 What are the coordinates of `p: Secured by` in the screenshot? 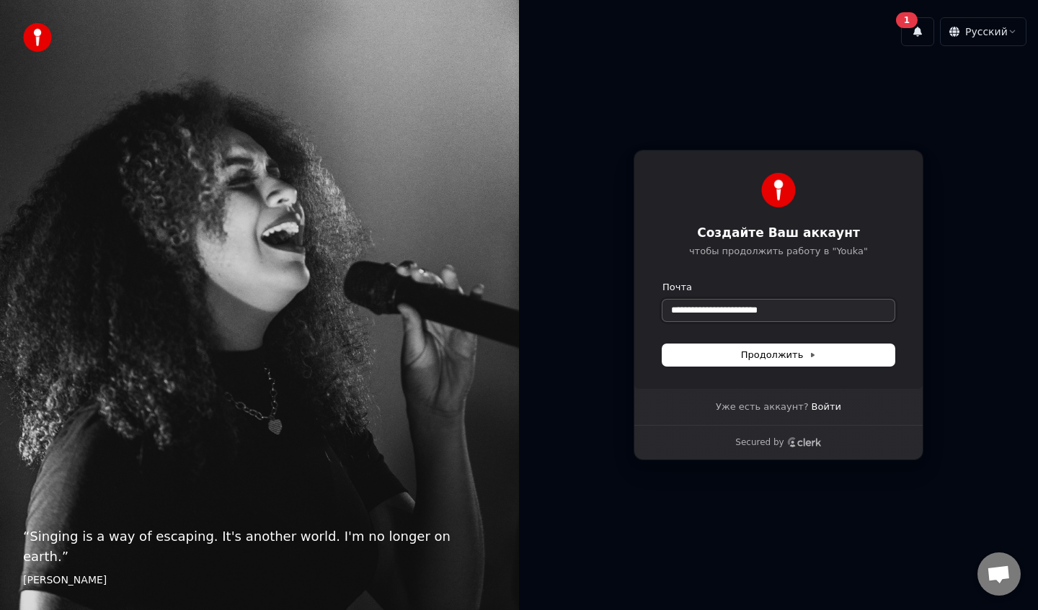 It's located at (759, 443).